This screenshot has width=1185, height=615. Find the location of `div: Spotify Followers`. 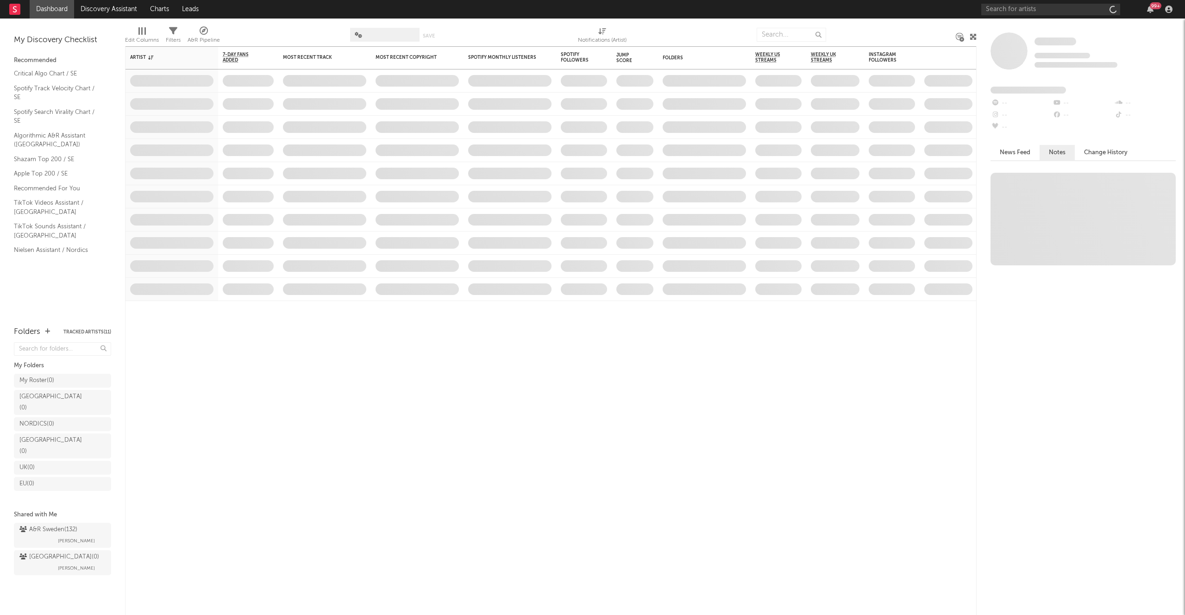

div: Spotify Followers is located at coordinates (577, 57).